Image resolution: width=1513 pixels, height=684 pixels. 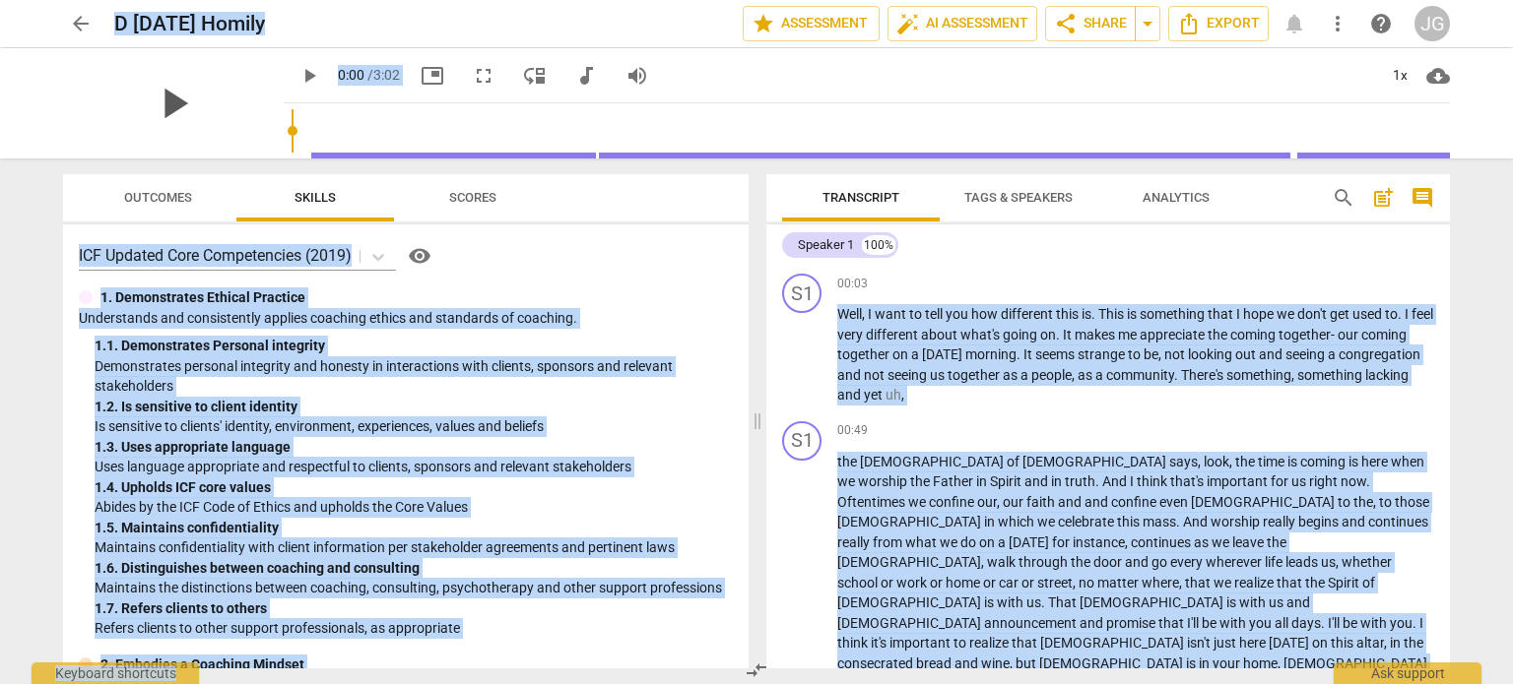 What do you see at coordinates (1383, 198) in the screenshot?
I see `span: post_add` at bounding box center [1383, 198].